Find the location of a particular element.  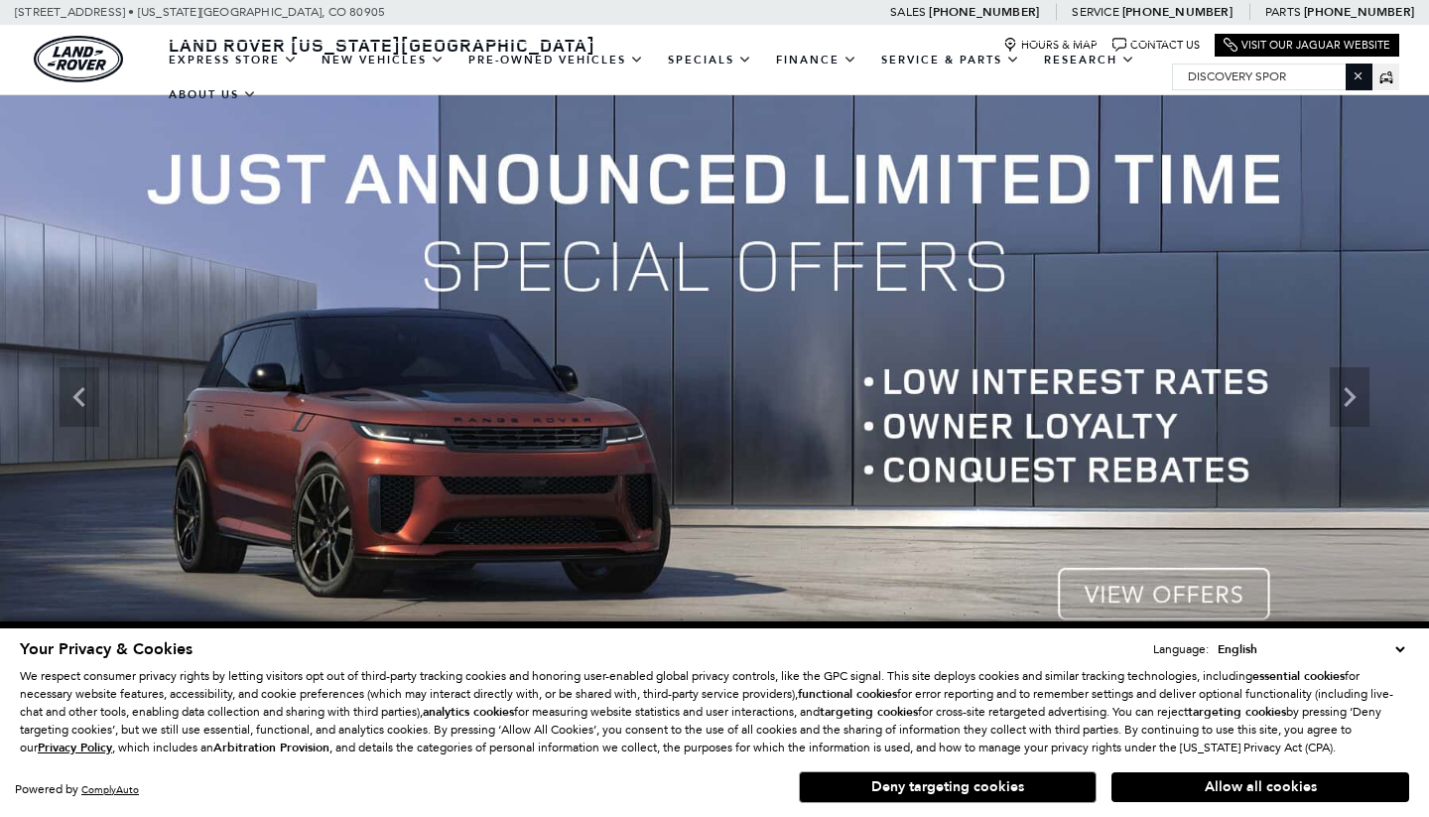

u: Privacy Policy is located at coordinates (74, 747).